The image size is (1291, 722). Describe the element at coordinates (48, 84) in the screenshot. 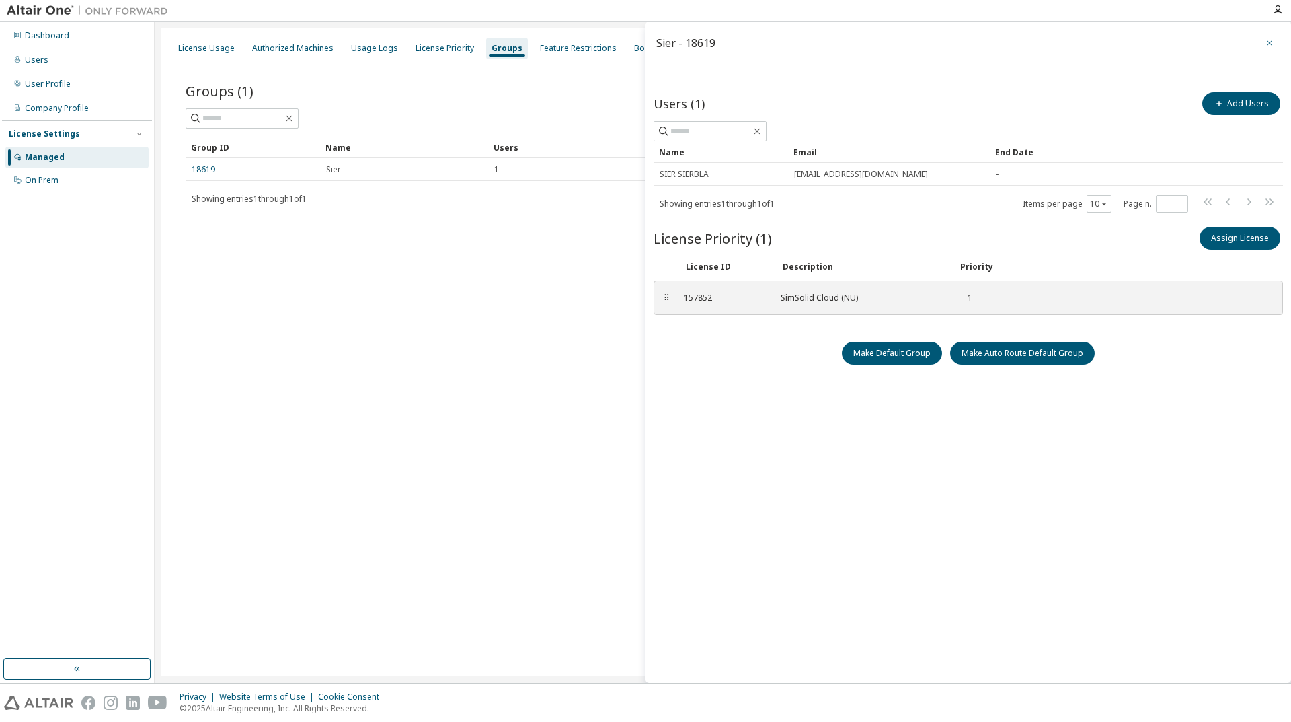

I see `div: User Profile` at that location.